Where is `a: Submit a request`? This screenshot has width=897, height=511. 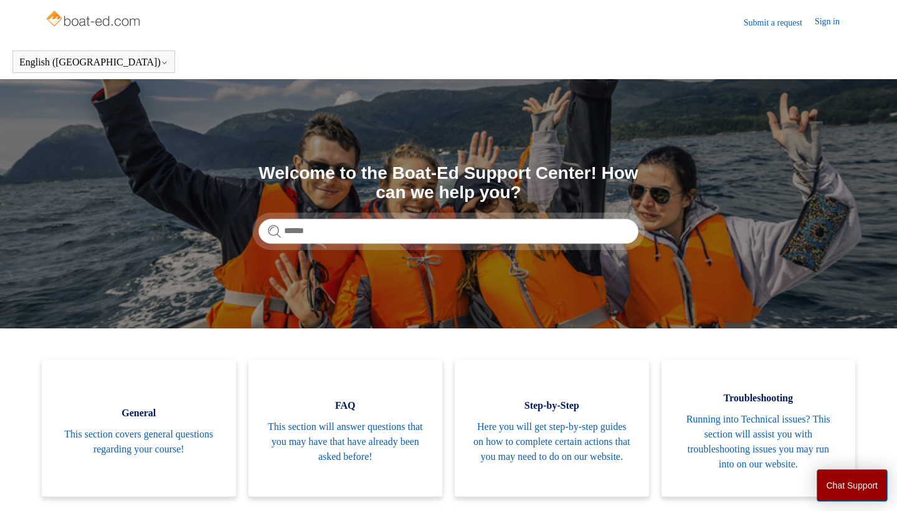
a: Submit a request is located at coordinates (779, 22).